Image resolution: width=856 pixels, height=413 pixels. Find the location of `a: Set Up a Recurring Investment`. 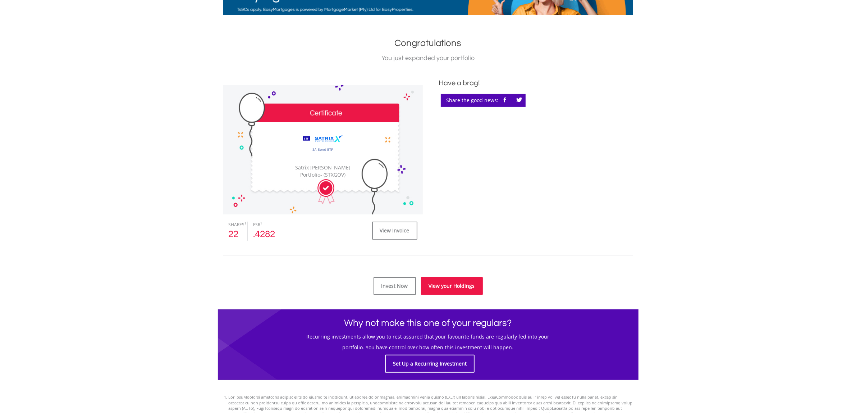

a: Set Up a Recurring Investment is located at coordinates (430, 363).